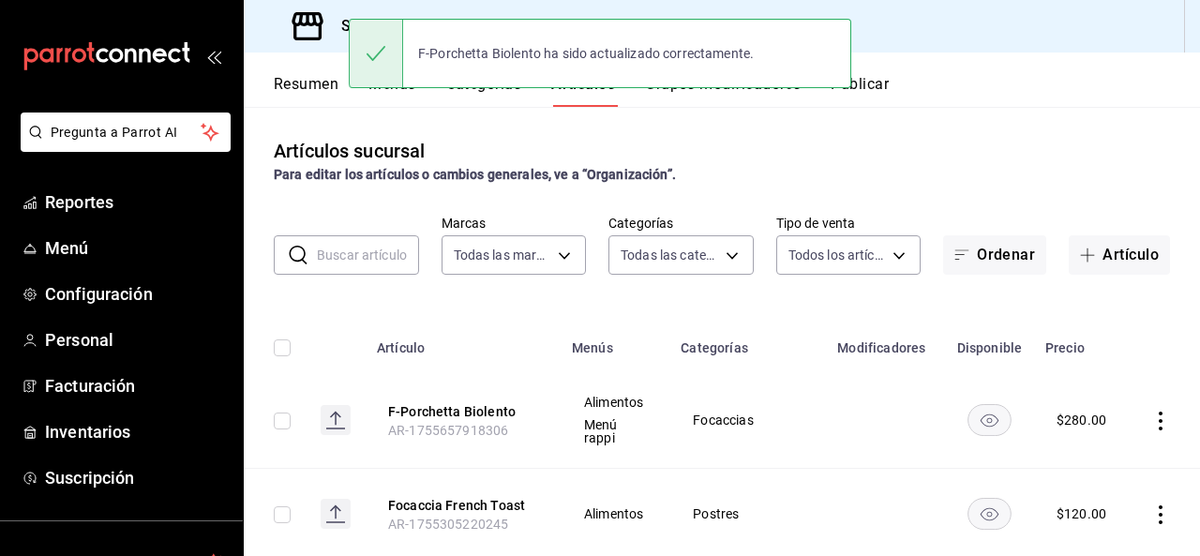 The height and width of the screenshot is (556, 1200). Describe the element at coordinates (367, 255) in the screenshot. I see `input: Buscar artículo` at that location.